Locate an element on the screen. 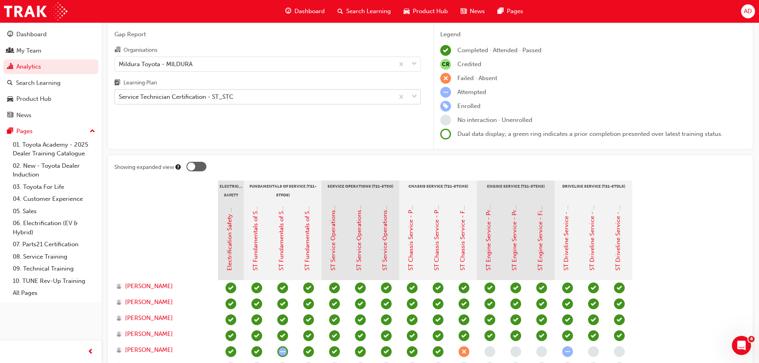  span: Attempted is located at coordinates (472, 92).